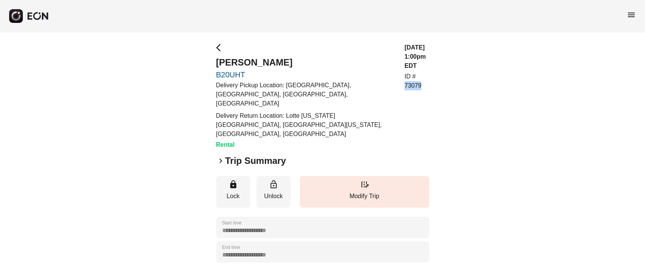 The width and height of the screenshot is (645, 274). Describe the element at coordinates (306, 75) in the screenshot. I see `a: B20UHT` at that location.